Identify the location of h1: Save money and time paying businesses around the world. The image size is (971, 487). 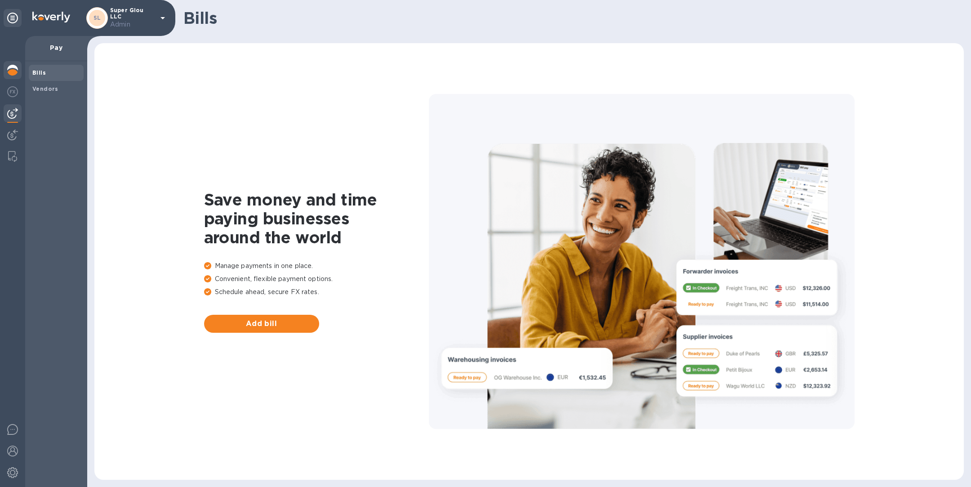
(316, 218).